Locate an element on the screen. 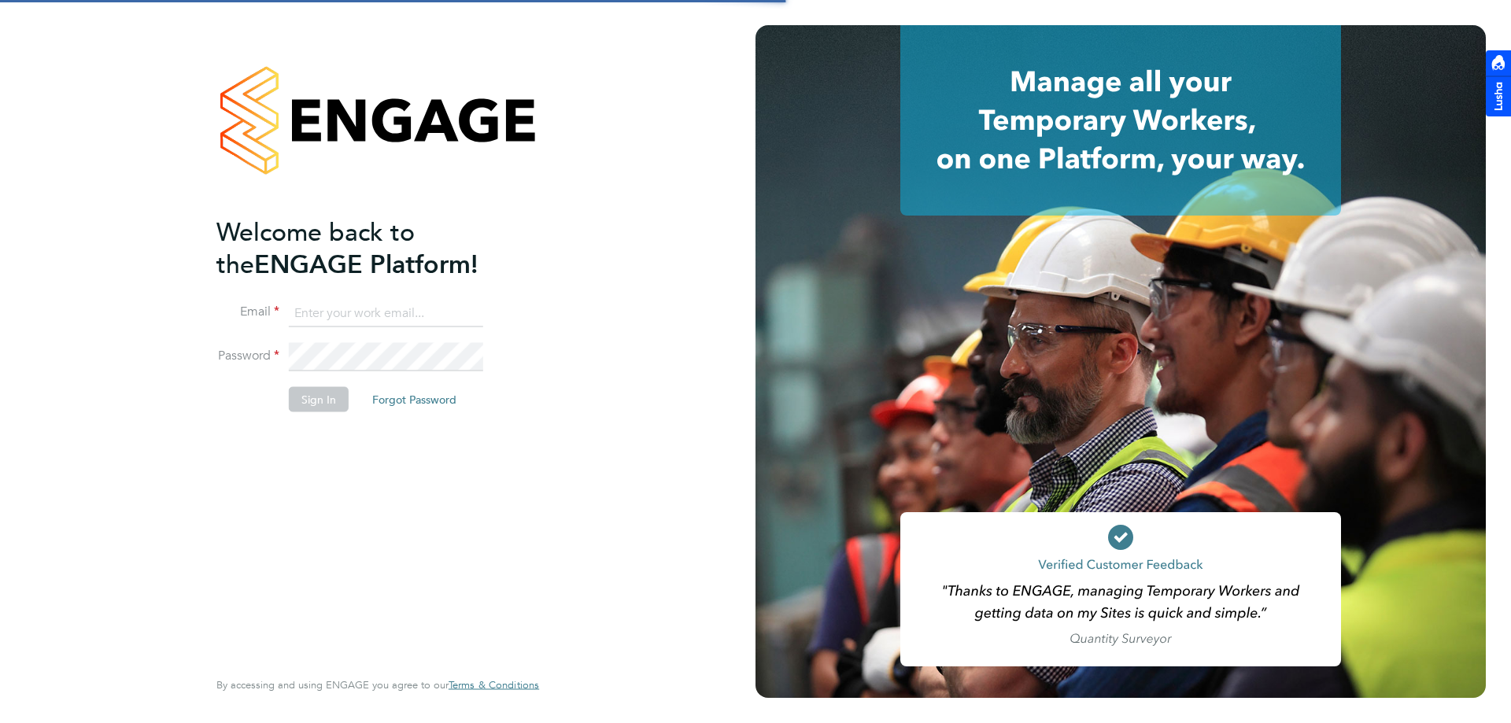 Image resolution: width=1511 pixels, height=723 pixels. label: Password is located at coordinates (248, 356).